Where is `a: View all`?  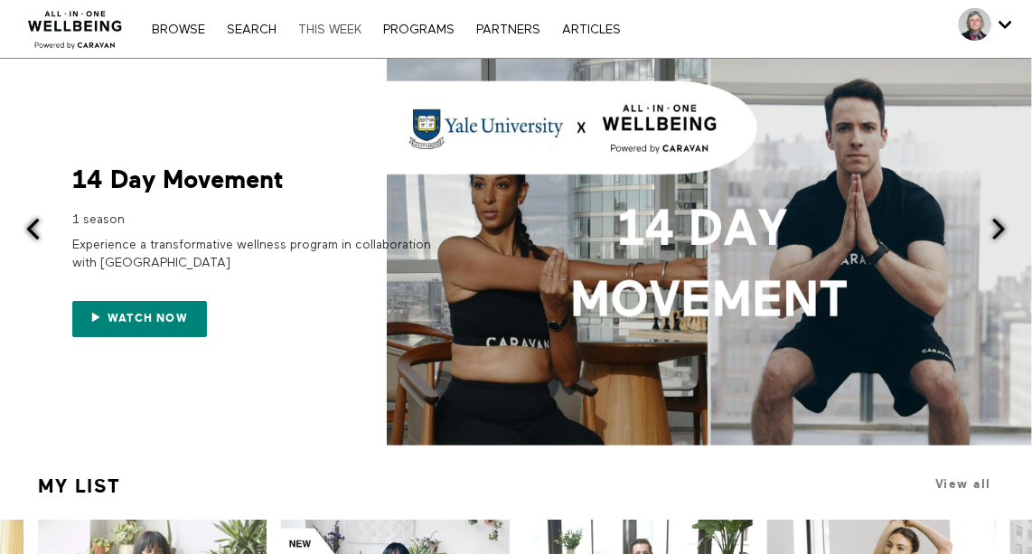
a: View all is located at coordinates (963, 483).